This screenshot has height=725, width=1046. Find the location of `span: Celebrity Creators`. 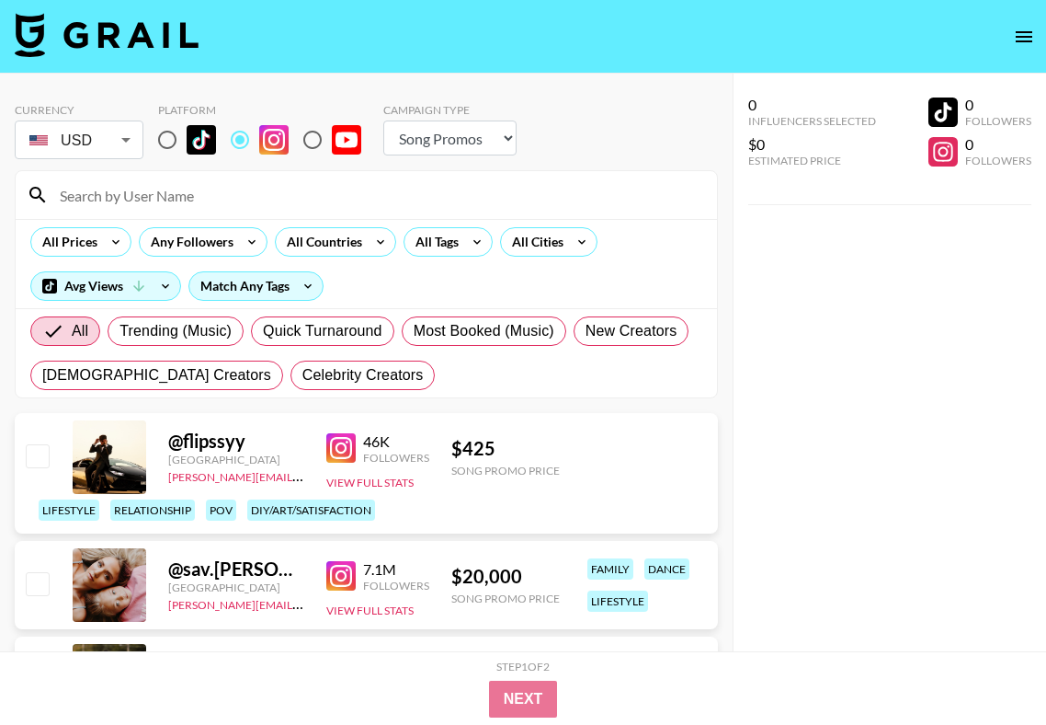

span: Celebrity Creators is located at coordinates (363, 375).